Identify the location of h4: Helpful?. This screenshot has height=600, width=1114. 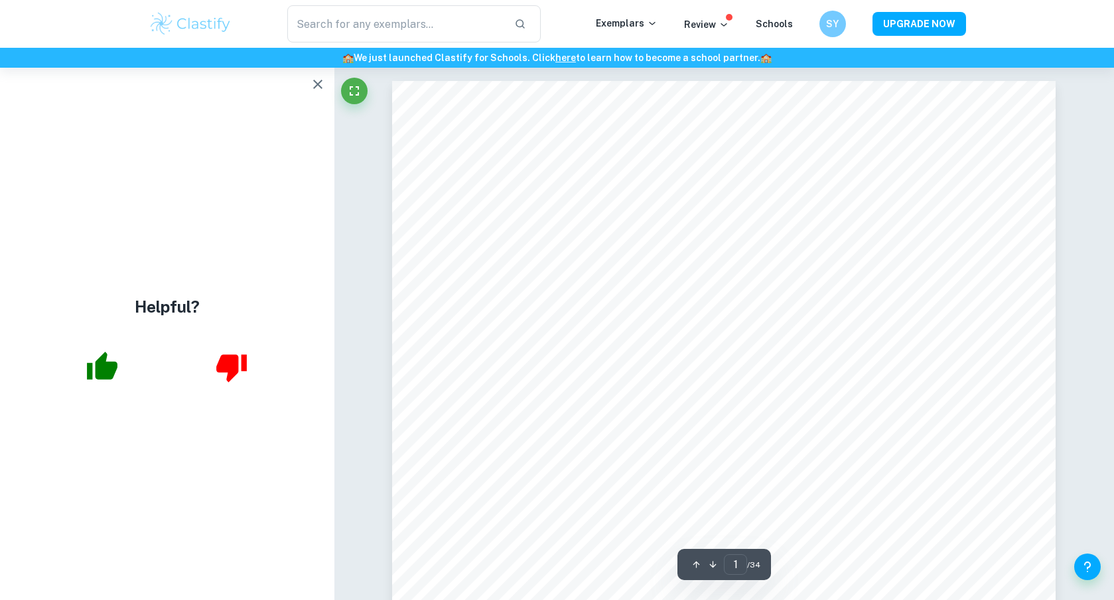
(167, 307).